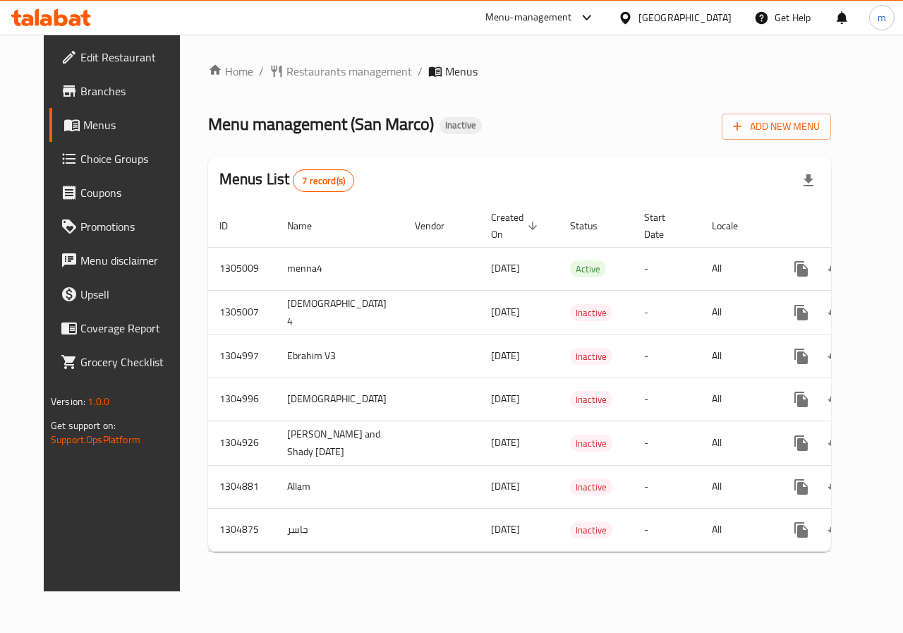  What do you see at coordinates (664, 226) in the screenshot?
I see `span: Start Date` at bounding box center [664, 226].